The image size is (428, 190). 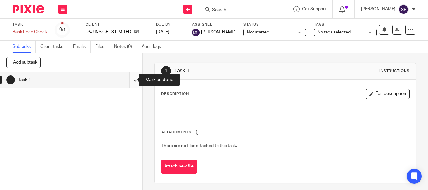 What do you see at coordinates (108, 32) in the screenshot?
I see `p: DVJ INSIGHTS LIMITED` at bounding box center [108, 32].